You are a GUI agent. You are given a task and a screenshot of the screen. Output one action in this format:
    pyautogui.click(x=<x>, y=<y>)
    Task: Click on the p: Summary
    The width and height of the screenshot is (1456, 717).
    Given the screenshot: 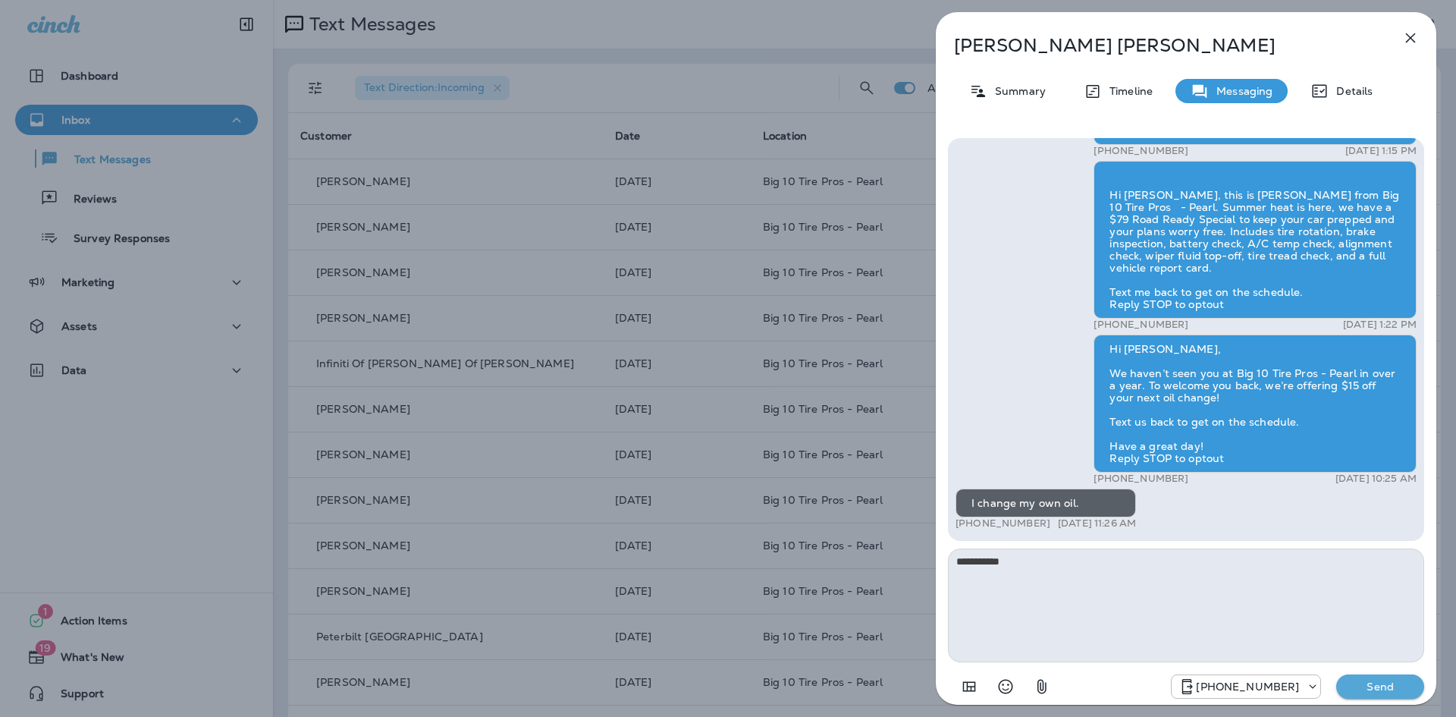 What is the action you would take?
    pyautogui.click(x=1016, y=91)
    